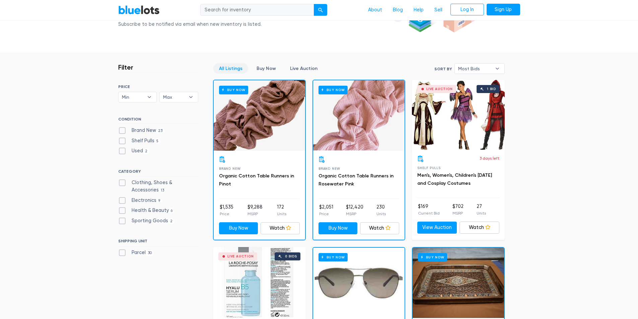  I want to click on h3: Filter, so click(126, 67).